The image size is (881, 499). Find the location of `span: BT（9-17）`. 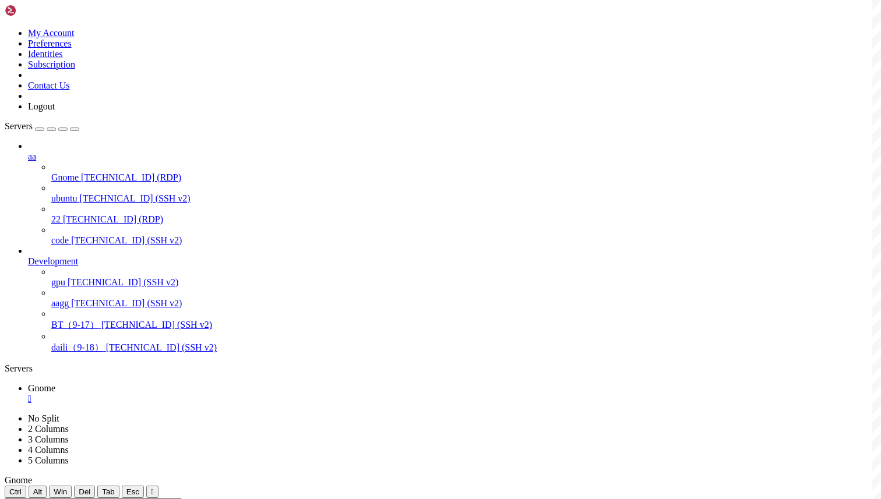

span: BT（9-17） is located at coordinates (75, 324).